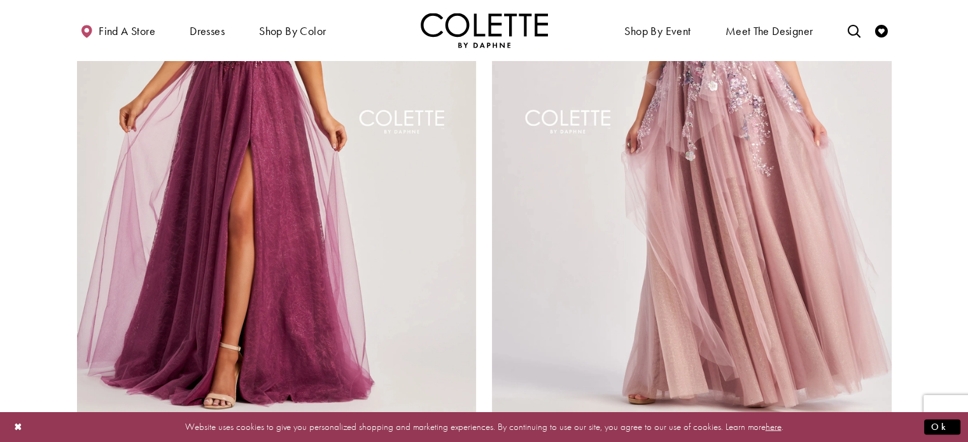  Describe the element at coordinates (484, 30) in the screenshot. I see `img: Colette by Daphne` at that location.